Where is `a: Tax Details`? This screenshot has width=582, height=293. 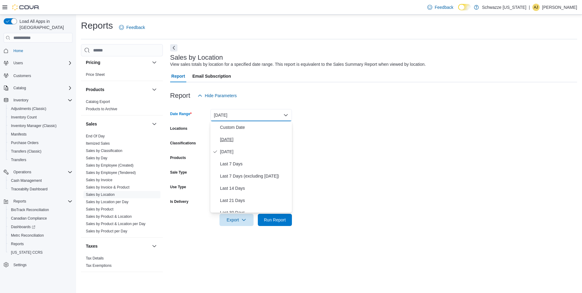 a: Tax Details is located at coordinates (95, 258).